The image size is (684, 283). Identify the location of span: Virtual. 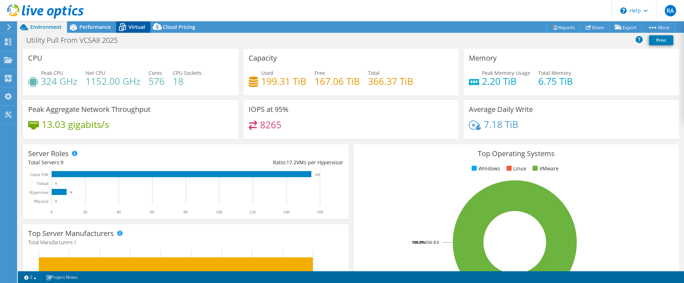
(137, 27).